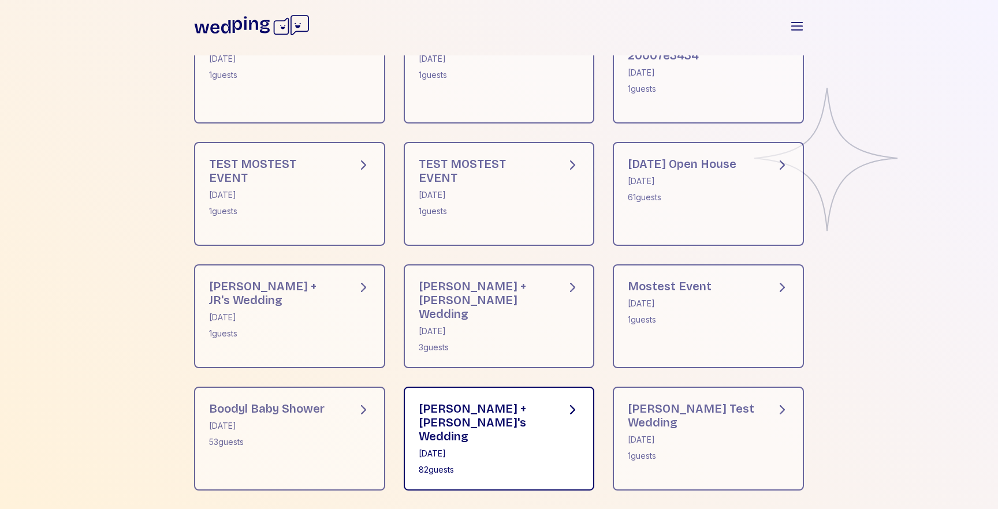 Image resolution: width=998 pixels, height=509 pixels. What do you see at coordinates (267, 409) in the screenshot?
I see `div: Boodyl Baby Shower` at bounding box center [267, 409].